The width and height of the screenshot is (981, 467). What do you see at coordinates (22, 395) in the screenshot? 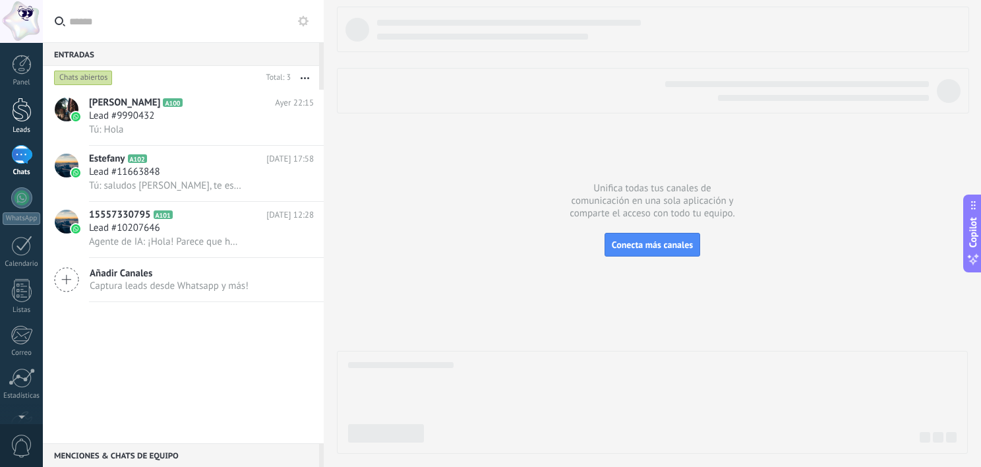
I see `div: Estadísticas` at bounding box center [22, 395].